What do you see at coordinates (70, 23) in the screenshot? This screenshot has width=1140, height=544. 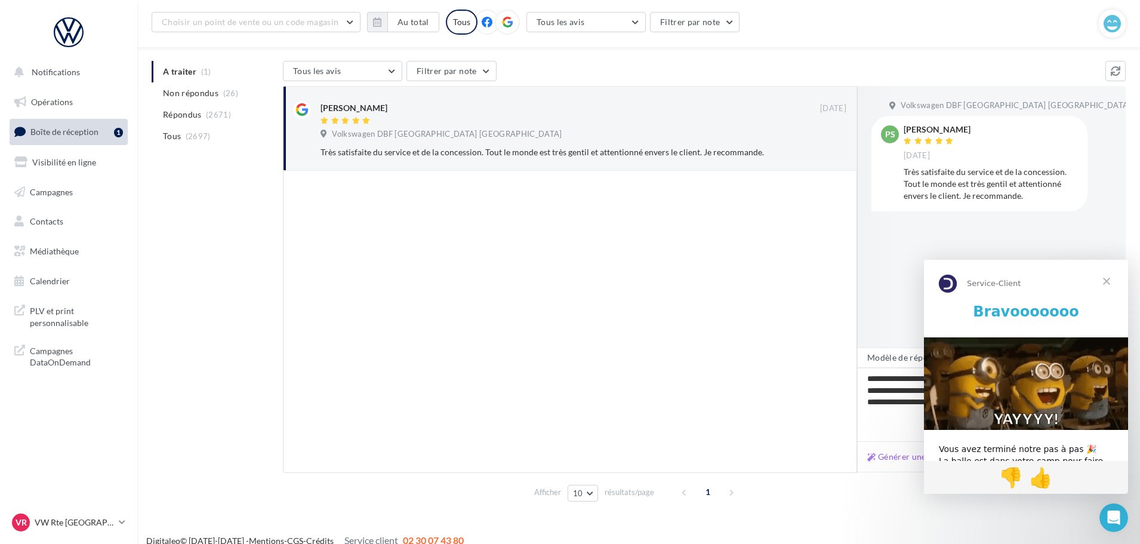 I see `span: Service-Client` at bounding box center [70, 23].